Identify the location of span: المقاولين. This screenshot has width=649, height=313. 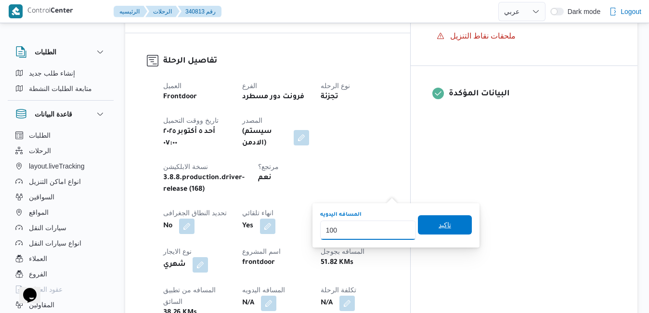
(41, 305).